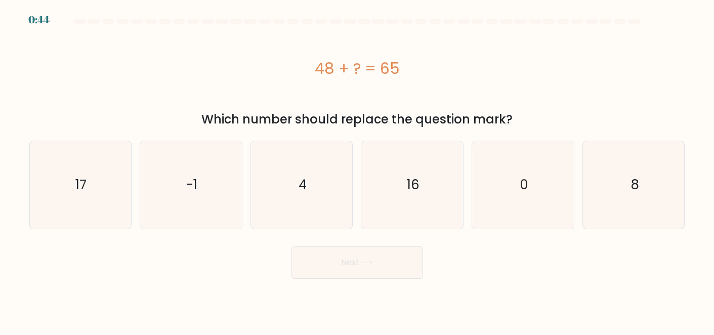 The height and width of the screenshot is (335, 714). What do you see at coordinates (357, 119) in the screenshot?
I see `div: Which number should replace the question mark?` at bounding box center [357, 119].